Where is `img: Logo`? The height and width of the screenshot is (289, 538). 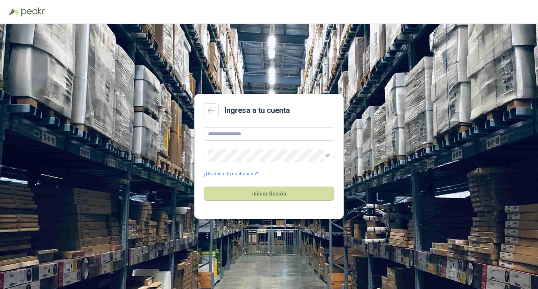 img: Logo is located at coordinates (14, 12).